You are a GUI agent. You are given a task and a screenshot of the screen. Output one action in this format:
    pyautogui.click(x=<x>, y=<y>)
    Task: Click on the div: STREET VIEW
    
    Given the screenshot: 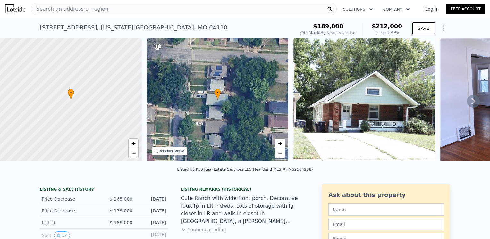 What is the action you would take?
    pyautogui.click(x=172, y=151)
    